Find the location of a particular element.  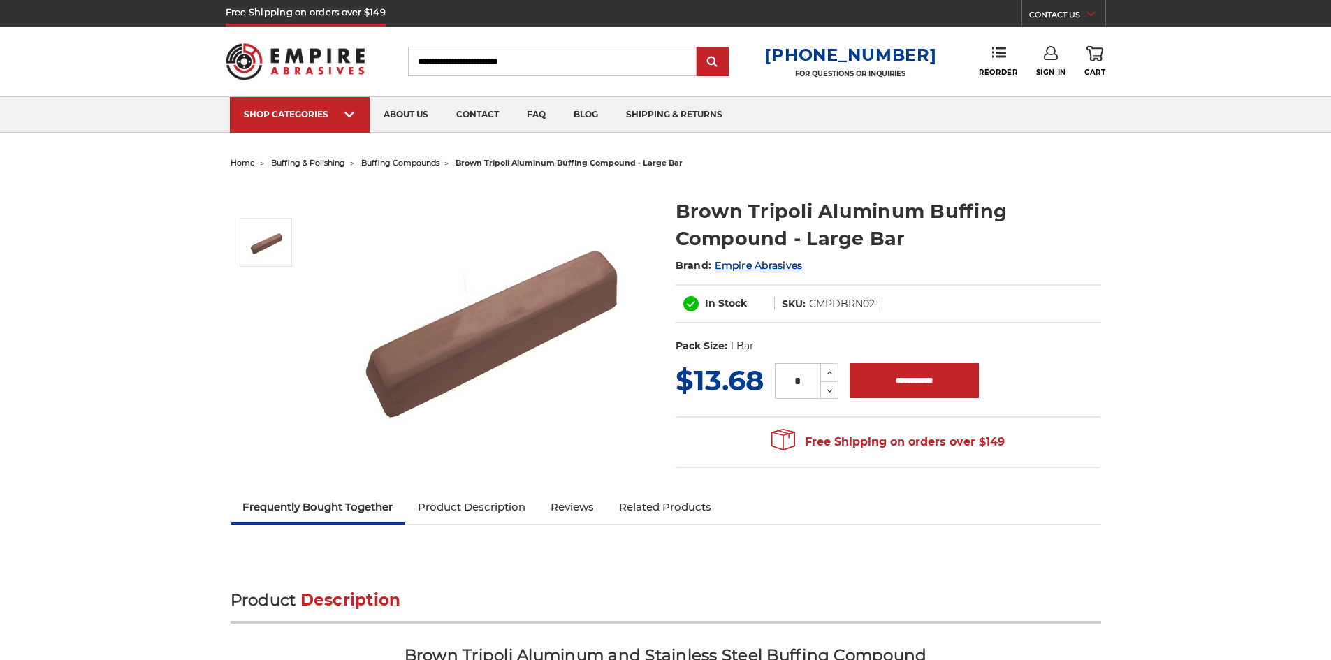

a: Empire Abrasives is located at coordinates (758, 265).